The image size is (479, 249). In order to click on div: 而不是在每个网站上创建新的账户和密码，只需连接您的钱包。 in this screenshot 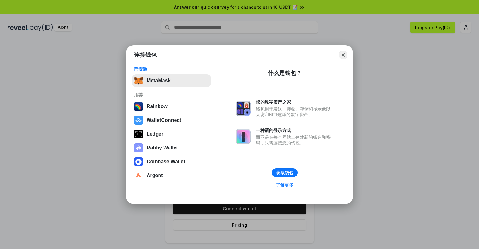, I will do `click(294, 140)`.